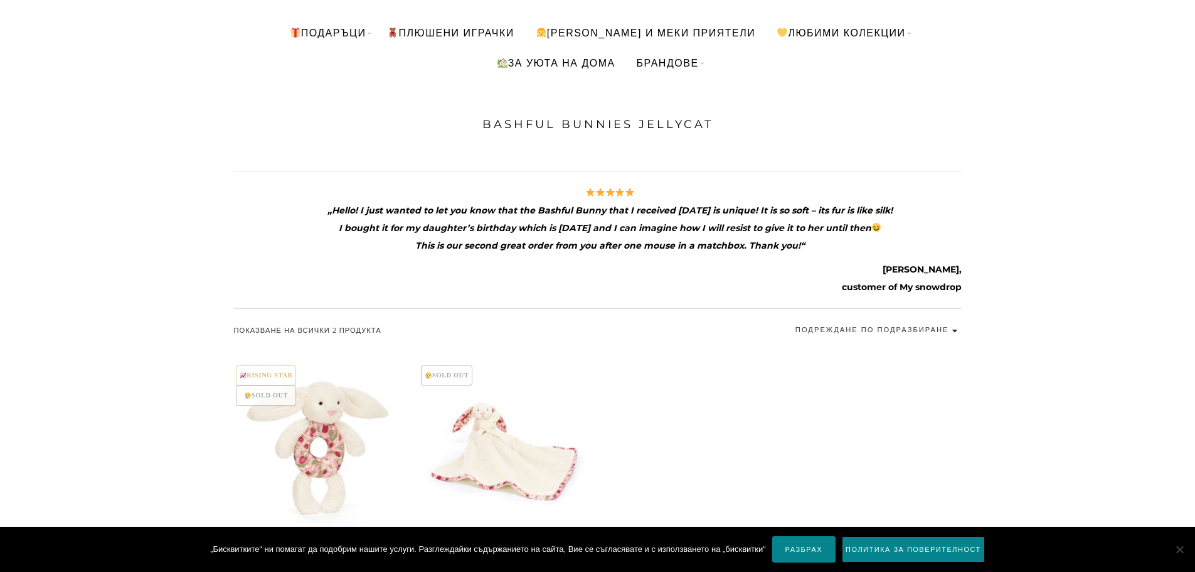 The width and height of the screenshot is (1195, 572). I want to click on a: Разбрах, so click(804, 549).